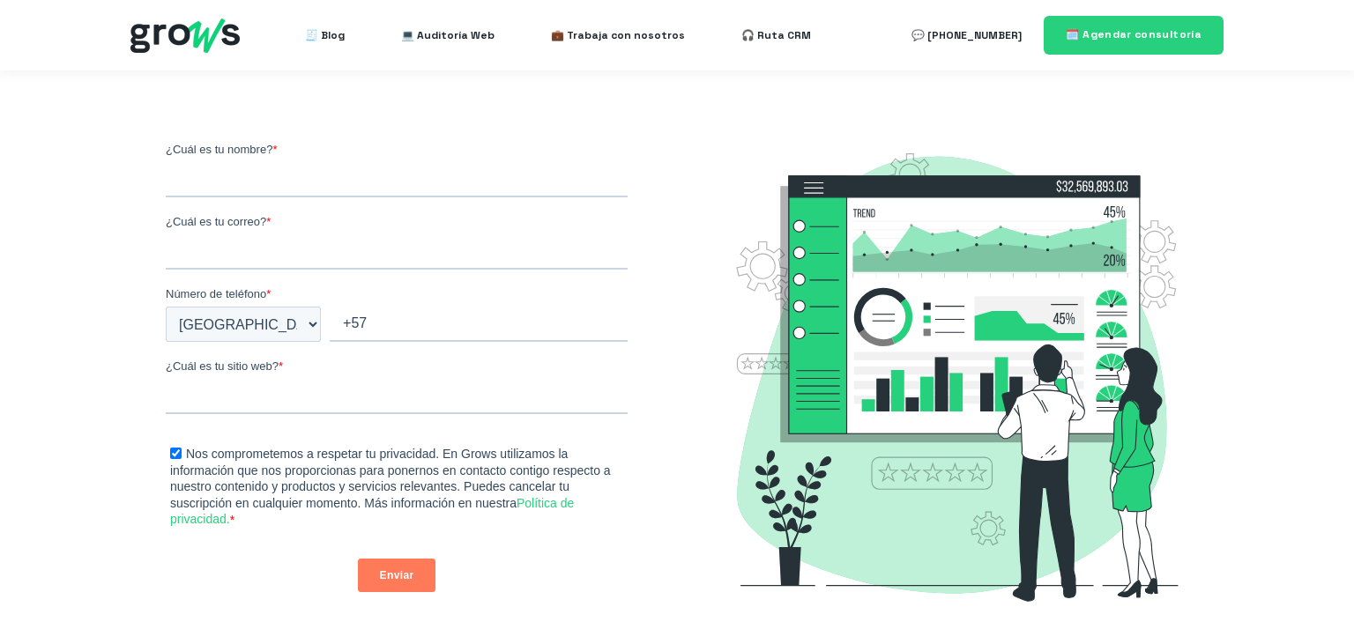  I want to click on a: Política de privacidad., so click(372, 511).